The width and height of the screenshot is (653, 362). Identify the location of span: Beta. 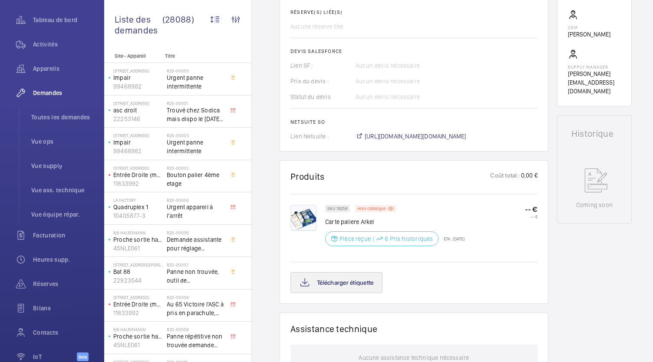
(82, 357).